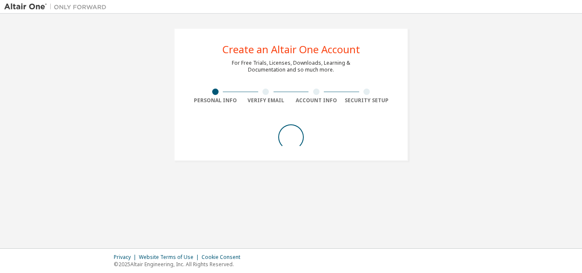 The width and height of the screenshot is (582, 273). Describe the element at coordinates (170, 257) in the screenshot. I see `div: Website Terms of Use` at that location.